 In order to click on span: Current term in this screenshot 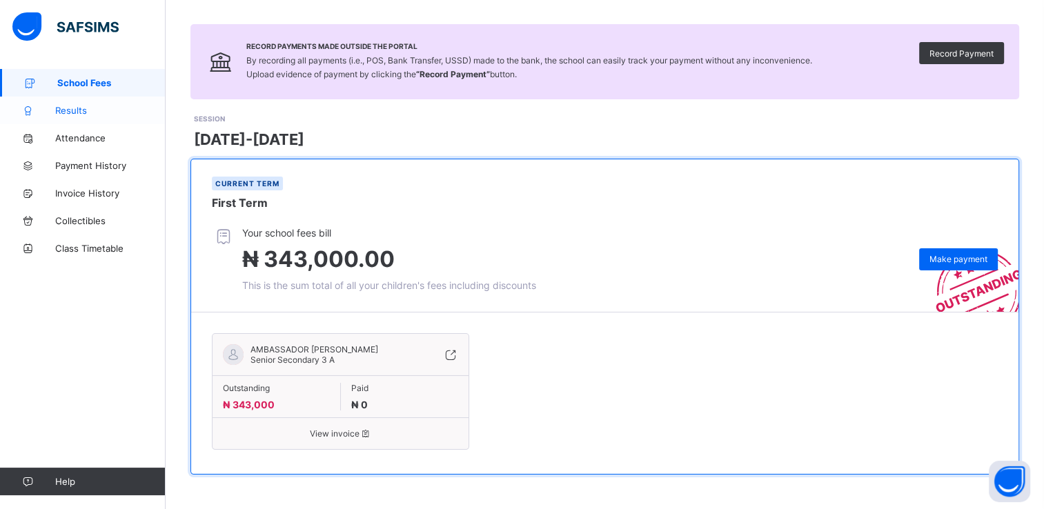, I will do `click(247, 184)`.